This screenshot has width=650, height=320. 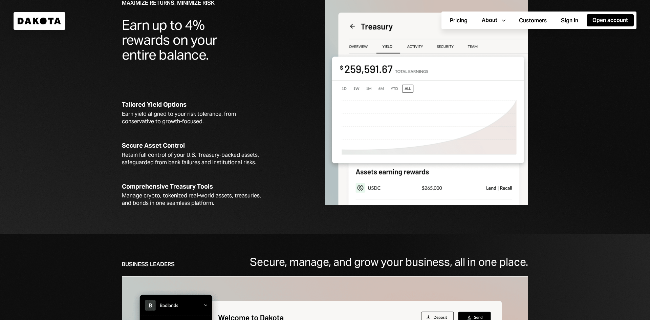 What do you see at coordinates (194, 186) in the screenshot?
I see `div: Comprehensive Treasury Tools` at bounding box center [194, 186].